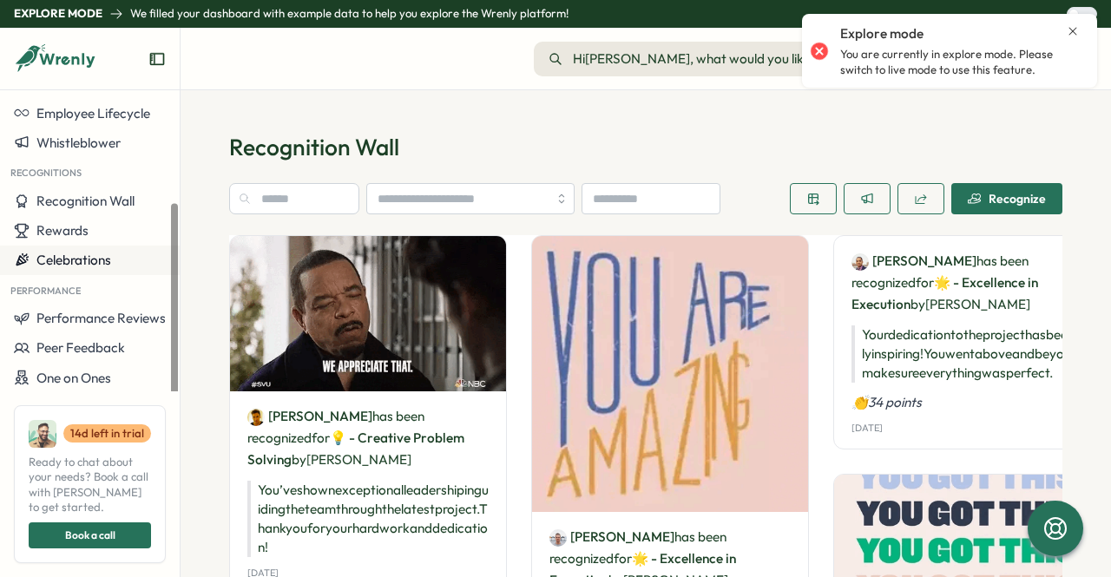 The image size is (1111, 577). What do you see at coordinates (368, 519) in the screenshot?
I see `p: You’ve shown exceptional leadership in guiding the team through the latest project. Thank you for...` at bounding box center [368, 519].